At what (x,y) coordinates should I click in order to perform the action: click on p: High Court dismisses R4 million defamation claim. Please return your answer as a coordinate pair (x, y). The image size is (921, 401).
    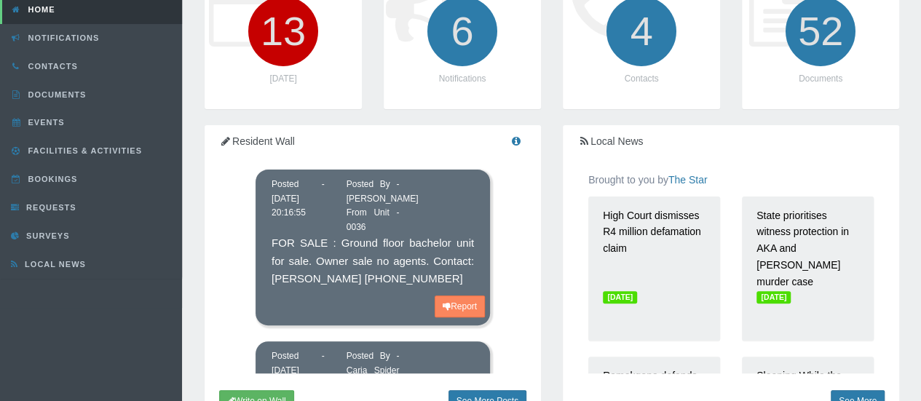
    Looking at the image, I should click on (654, 244).